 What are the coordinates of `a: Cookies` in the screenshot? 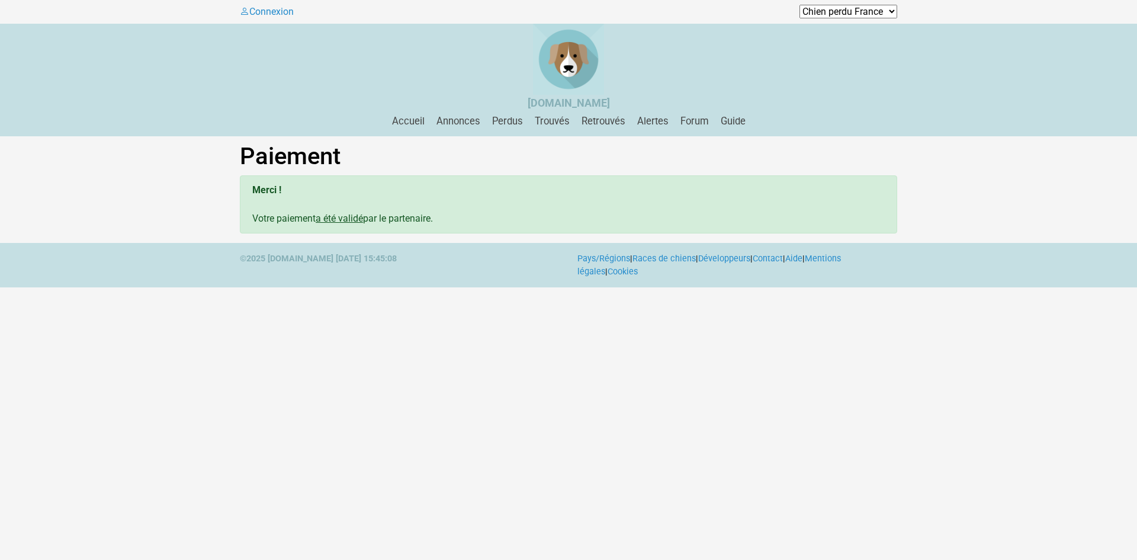 It's located at (622, 271).